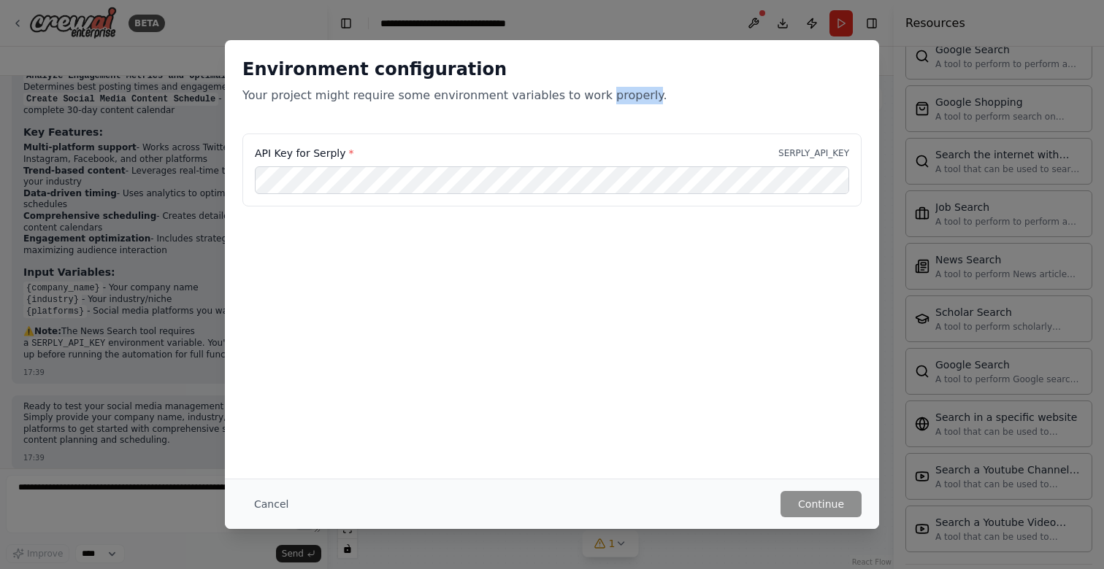 Image resolution: width=1104 pixels, height=569 pixels. Describe the element at coordinates (552, 69) in the screenshot. I see `h2: Environment configuration` at that location.